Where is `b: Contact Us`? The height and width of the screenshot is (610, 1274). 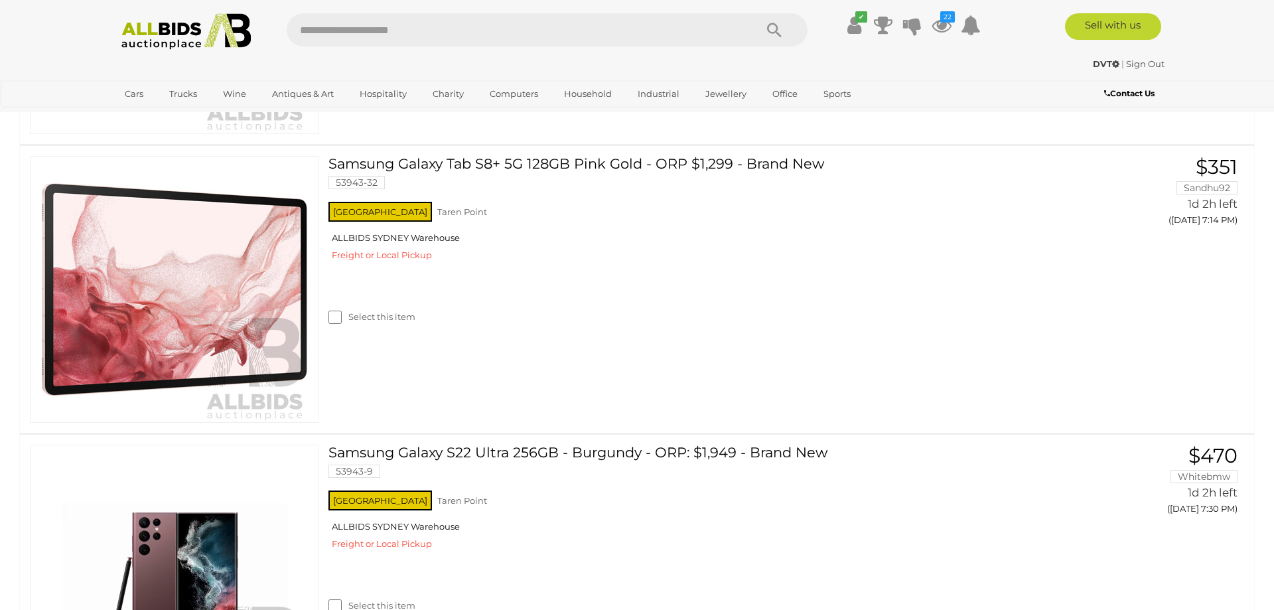 b: Contact Us is located at coordinates (1129, 93).